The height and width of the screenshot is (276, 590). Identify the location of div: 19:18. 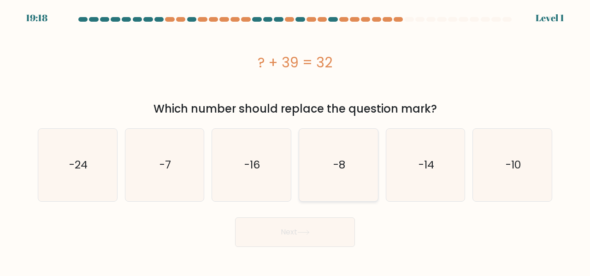
(36, 18).